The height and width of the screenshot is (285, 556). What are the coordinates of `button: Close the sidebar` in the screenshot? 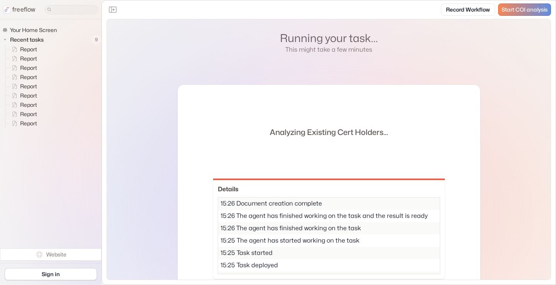 It's located at (113, 10).